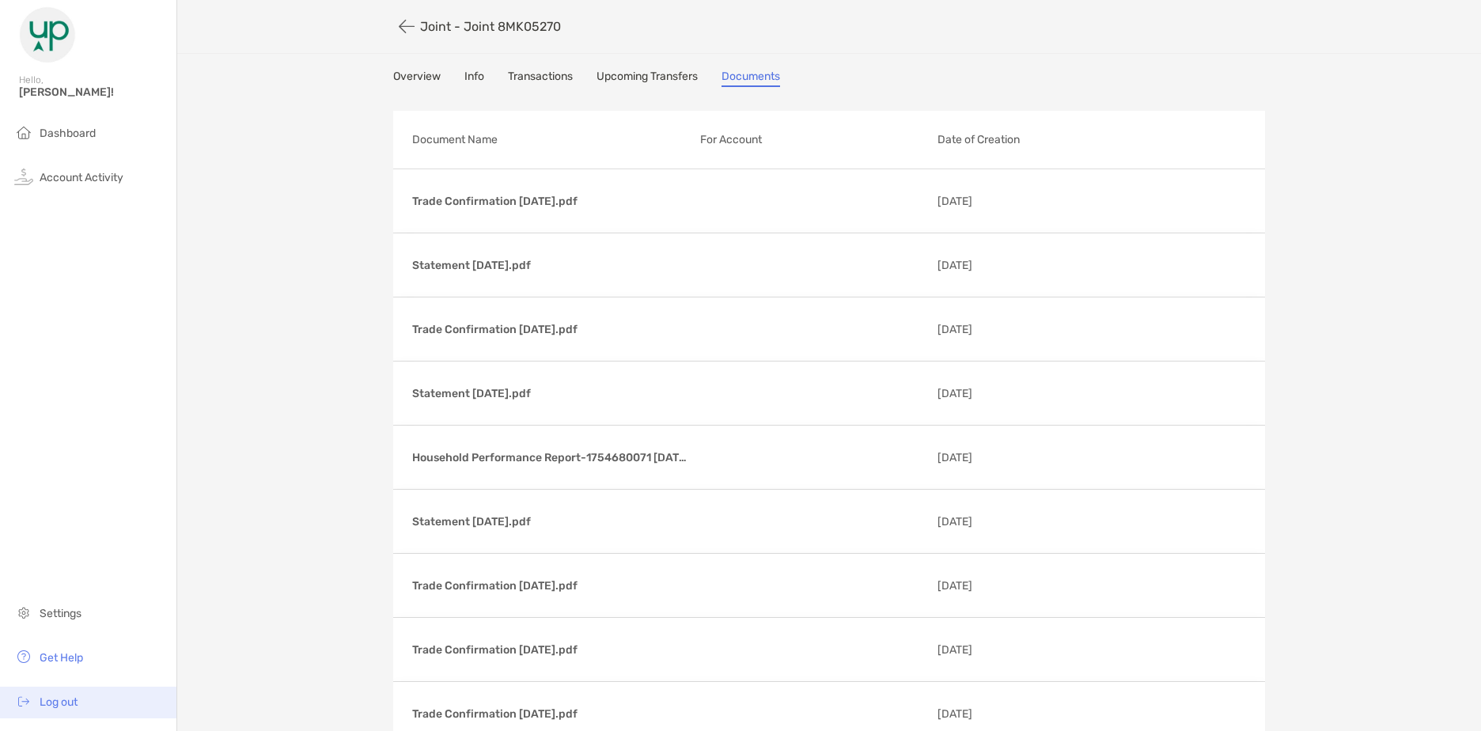 The image size is (1481, 731). What do you see at coordinates (82, 177) in the screenshot?
I see `span: Account Activity` at bounding box center [82, 177].